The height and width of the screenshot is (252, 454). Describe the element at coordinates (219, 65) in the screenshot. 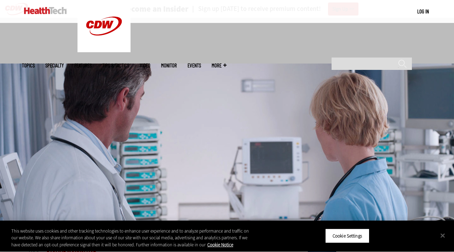

I see `span: More` at that location.